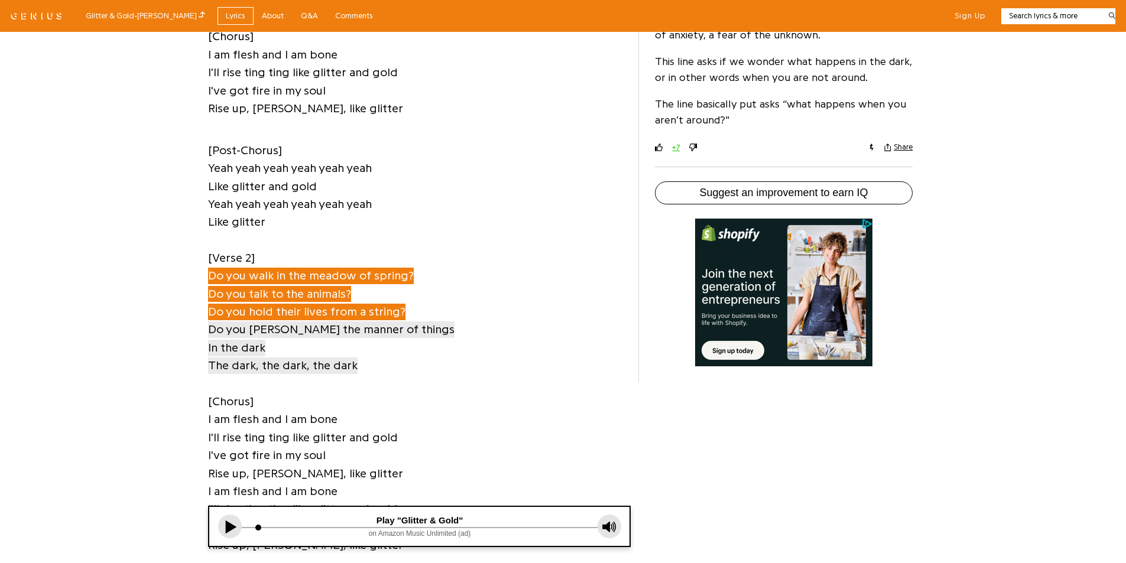  Describe the element at coordinates (53, 109) in the screenshot. I see `img: Dappier logo` at that location.